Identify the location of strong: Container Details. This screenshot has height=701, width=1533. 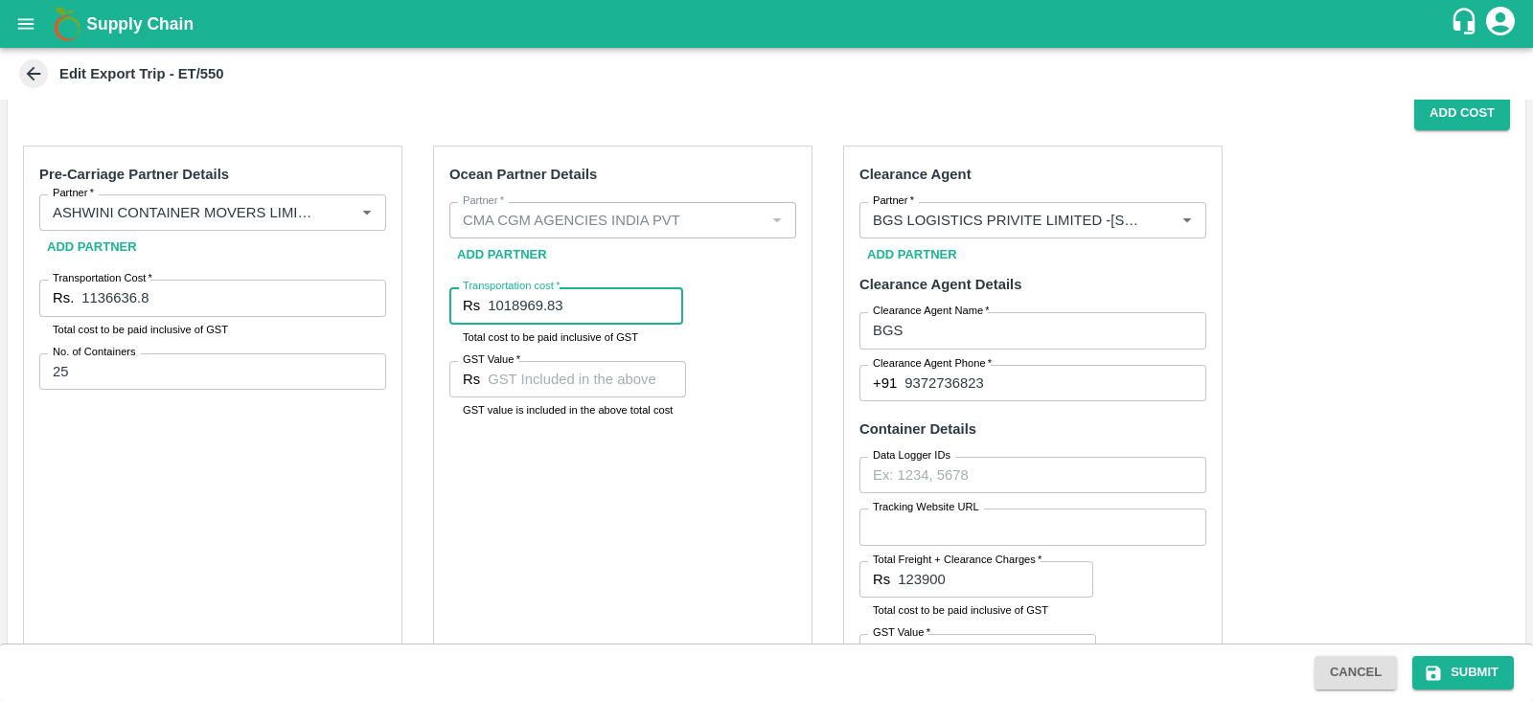
(918, 429).